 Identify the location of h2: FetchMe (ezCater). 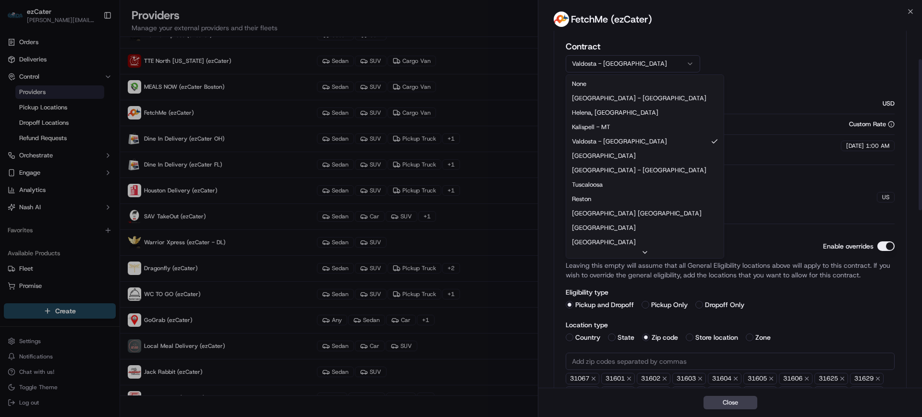
(611, 19).